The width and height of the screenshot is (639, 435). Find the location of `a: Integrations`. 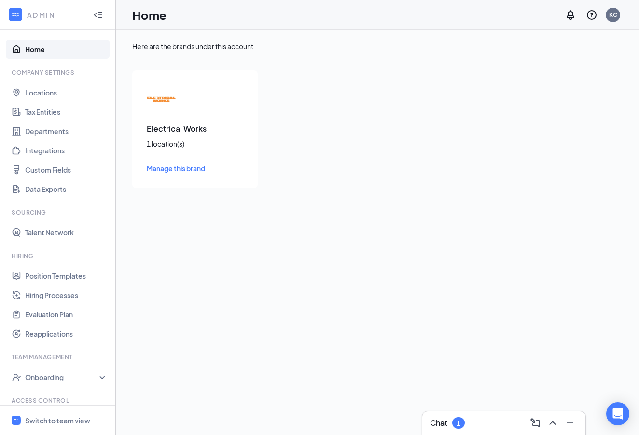

a: Integrations is located at coordinates (66, 151).